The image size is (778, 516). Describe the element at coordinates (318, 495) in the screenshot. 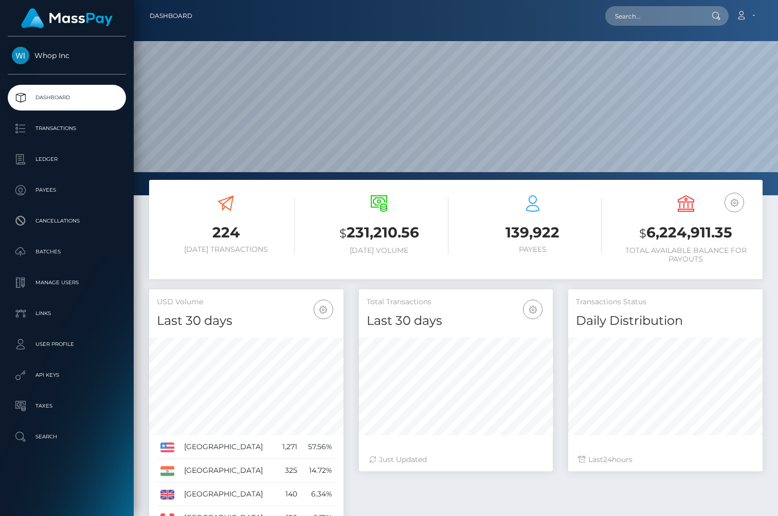

I see `td: 6.34%` at that location.